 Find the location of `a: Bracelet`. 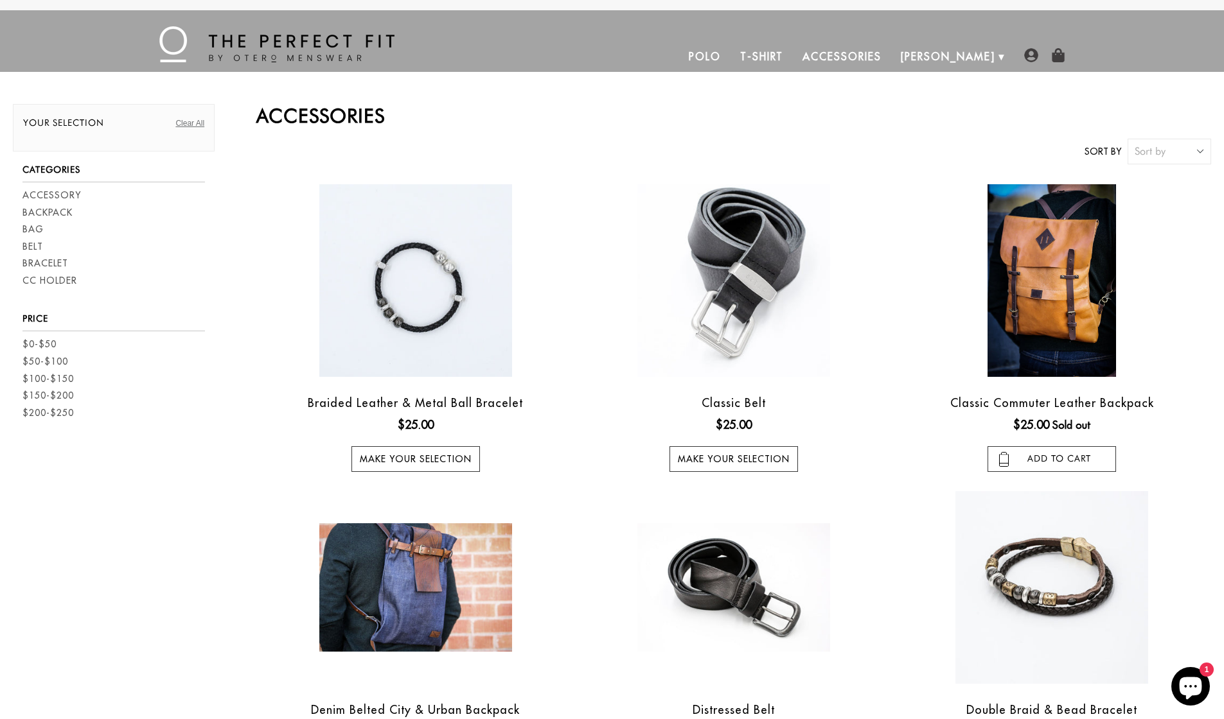

a: Bracelet is located at coordinates (45, 263).